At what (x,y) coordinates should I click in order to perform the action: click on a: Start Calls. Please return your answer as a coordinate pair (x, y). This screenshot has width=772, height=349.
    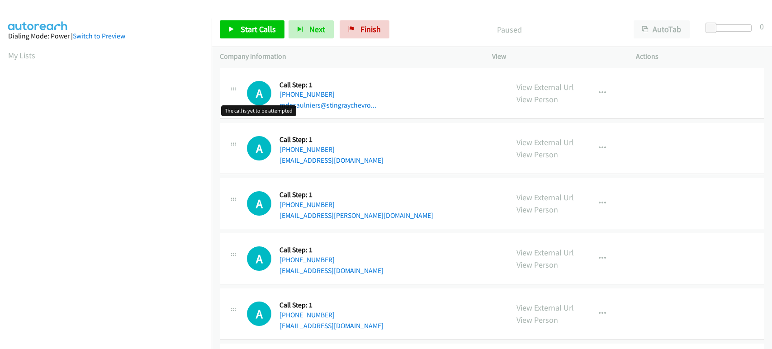
    Looking at the image, I should click on (252, 29).